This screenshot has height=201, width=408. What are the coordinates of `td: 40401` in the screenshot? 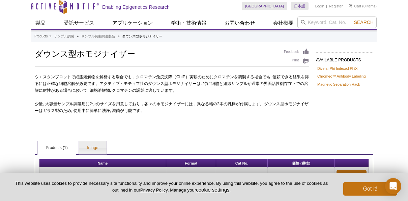 It's located at (242, 174).